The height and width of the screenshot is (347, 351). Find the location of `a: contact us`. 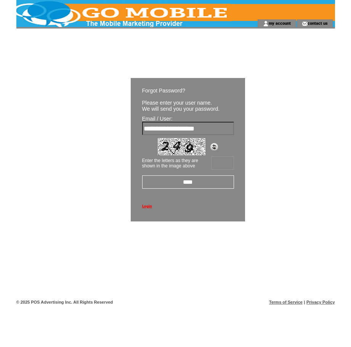

a: contact us is located at coordinates (317, 23).